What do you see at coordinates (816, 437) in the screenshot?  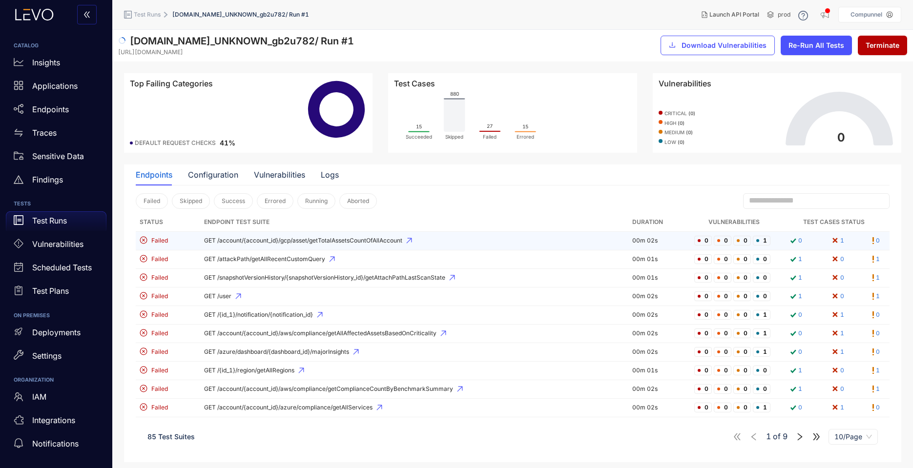 I see `span: double-right` at bounding box center [816, 437].